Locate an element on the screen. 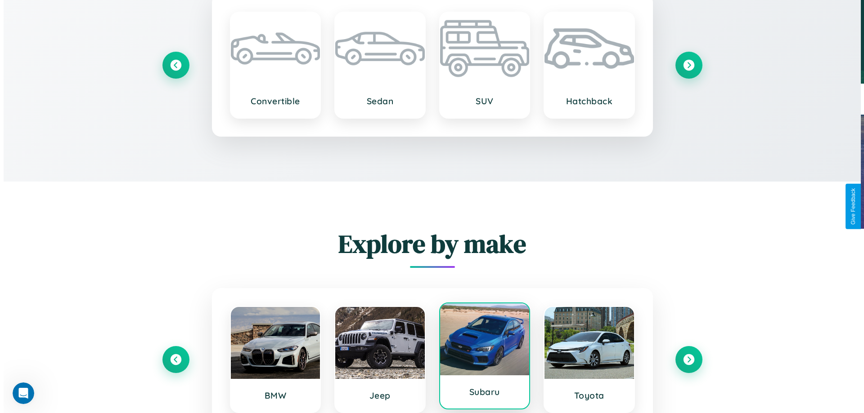 The width and height of the screenshot is (864, 413). h3: Hatchback is located at coordinates (585, 101).